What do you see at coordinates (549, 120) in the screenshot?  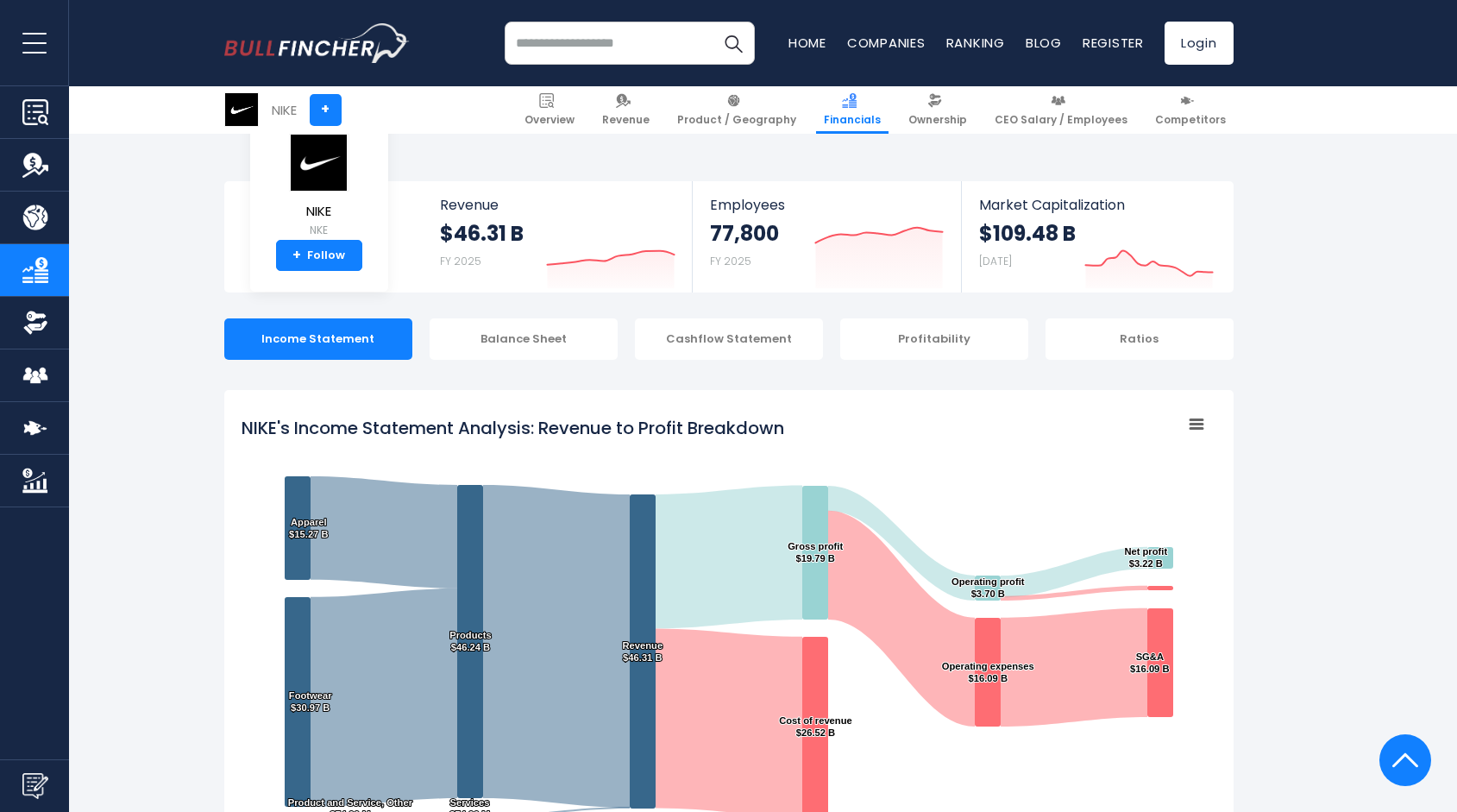 I see `span: Overview` at bounding box center [549, 120].